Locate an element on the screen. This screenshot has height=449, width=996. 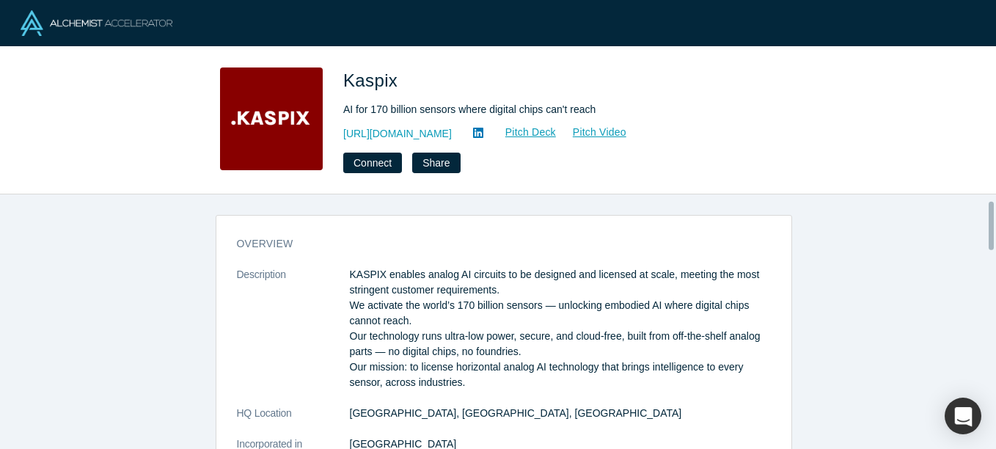
img: Kaspix's Logo is located at coordinates (271, 119).